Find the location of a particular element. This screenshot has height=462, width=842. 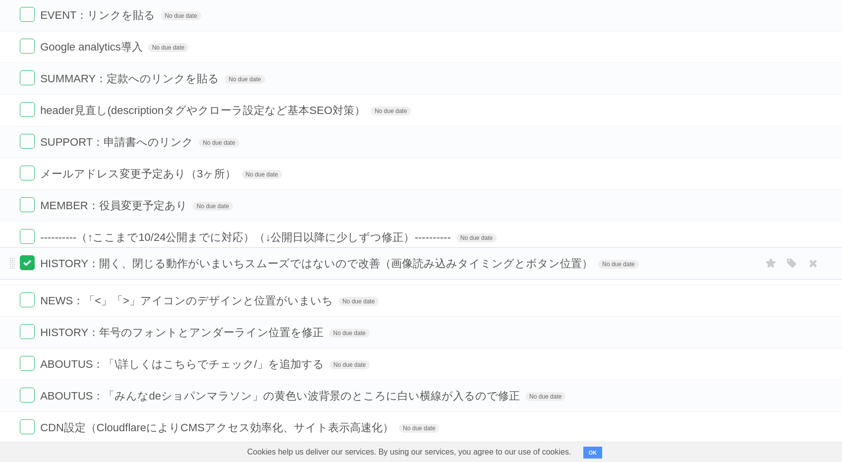

span: CDN設定（CloudflareによりCMSアクセス効率化、サイト表示高速化） is located at coordinates (218, 427).